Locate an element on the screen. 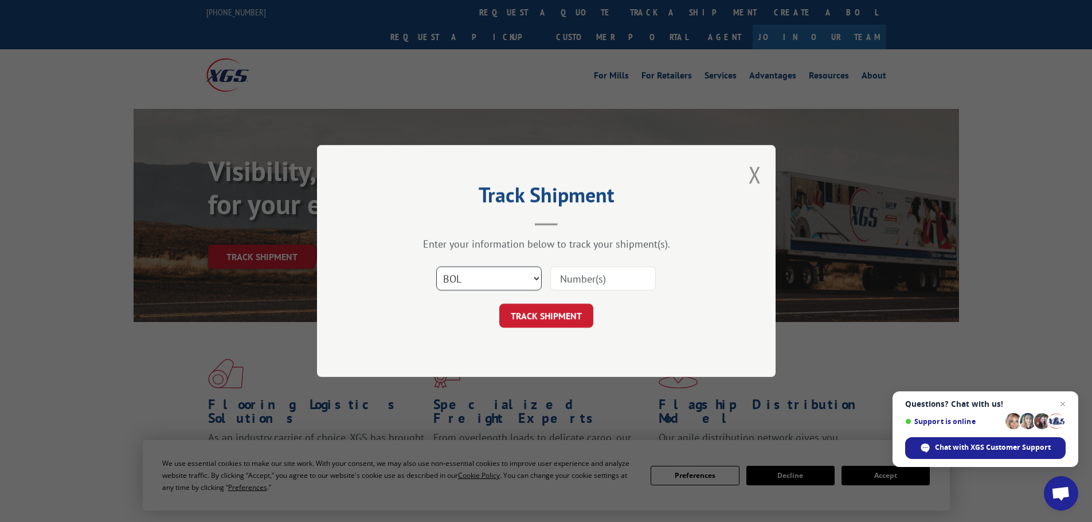 The height and width of the screenshot is (522, 1092). button: Close modal is located at coordinates (755, 174).